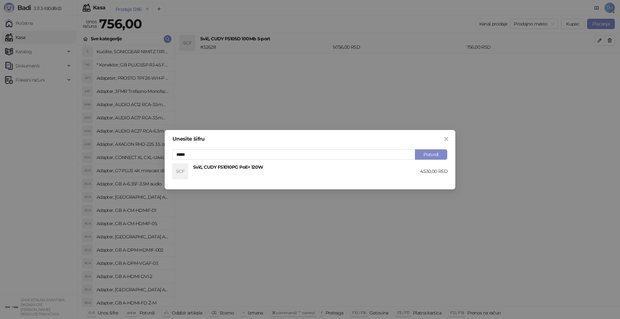  I want to click on div: 4.530,00 RSD, so click(434, 171).